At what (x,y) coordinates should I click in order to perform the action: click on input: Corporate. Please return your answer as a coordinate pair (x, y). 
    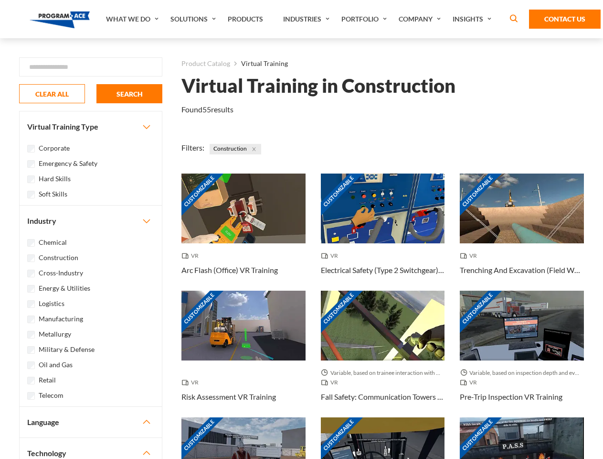
    Looking at the image, I should click on (31, 149).